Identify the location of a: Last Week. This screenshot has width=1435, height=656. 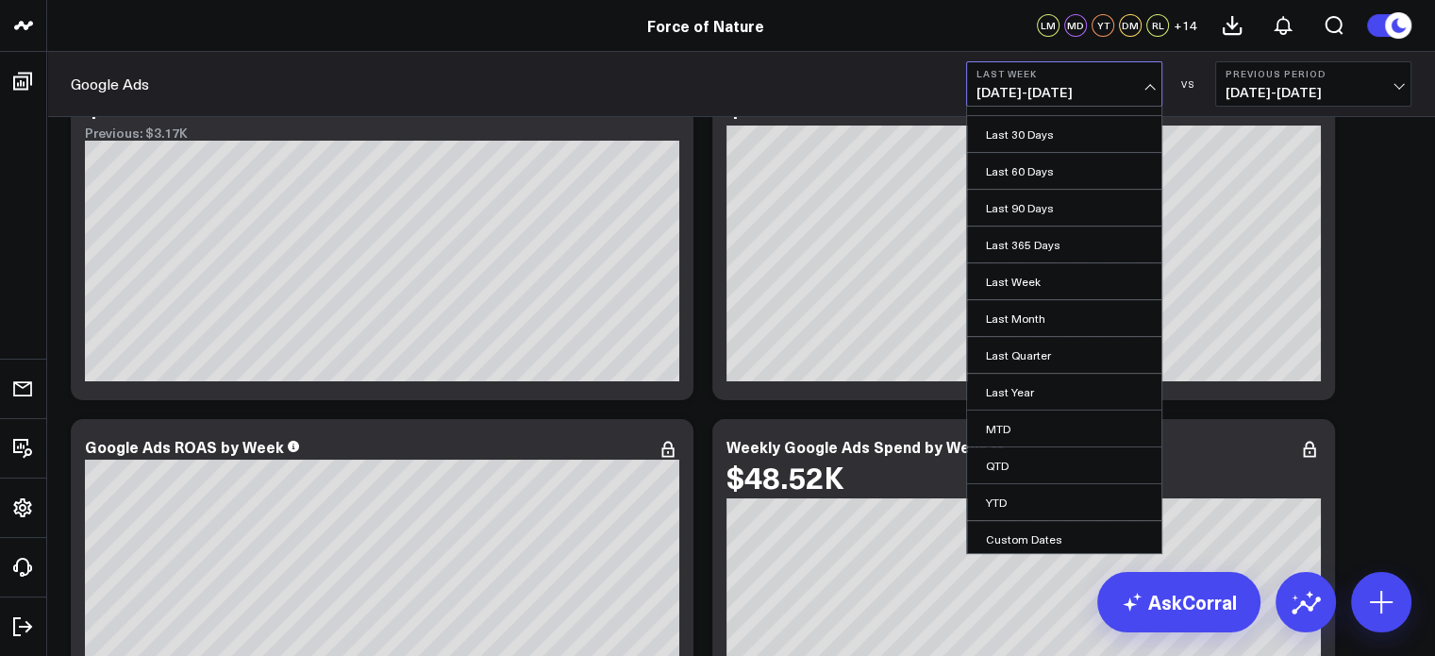
(1064, 281).